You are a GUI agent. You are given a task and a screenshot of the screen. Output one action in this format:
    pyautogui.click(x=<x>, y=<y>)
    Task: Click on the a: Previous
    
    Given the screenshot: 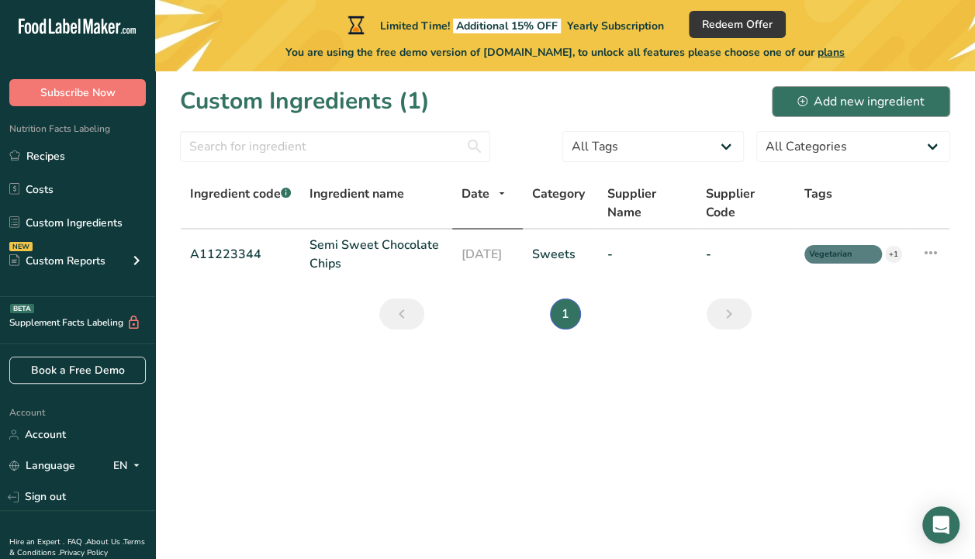 What is the action you would take?
    pyautogui.click(x=402, y=314)
    